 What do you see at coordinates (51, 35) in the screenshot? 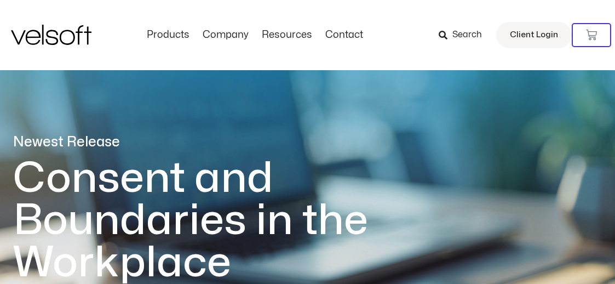
I see `img: Velsoft Training Materials` at bounding box center [51, 35].